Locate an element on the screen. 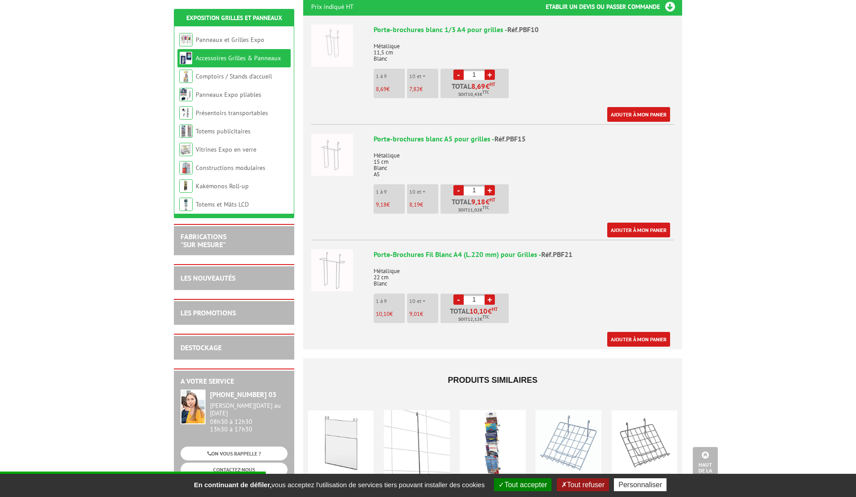 This screenshot has height=497, width=856. div: Porte-brochures blanc 1/3 A4 pour grilles - is located at coordinates (524, 29).